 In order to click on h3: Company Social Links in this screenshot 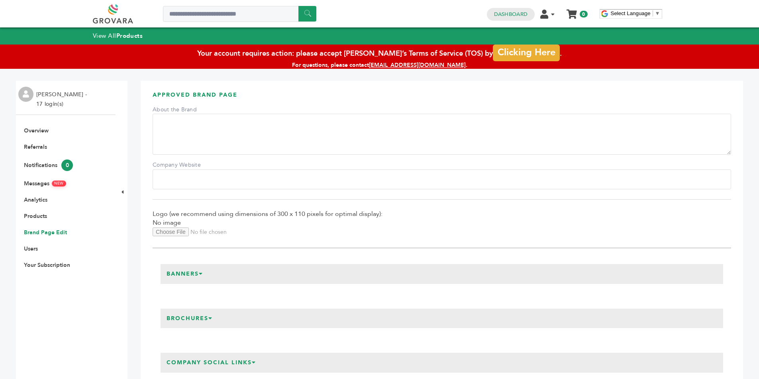, I will do `click(211, 363)`.